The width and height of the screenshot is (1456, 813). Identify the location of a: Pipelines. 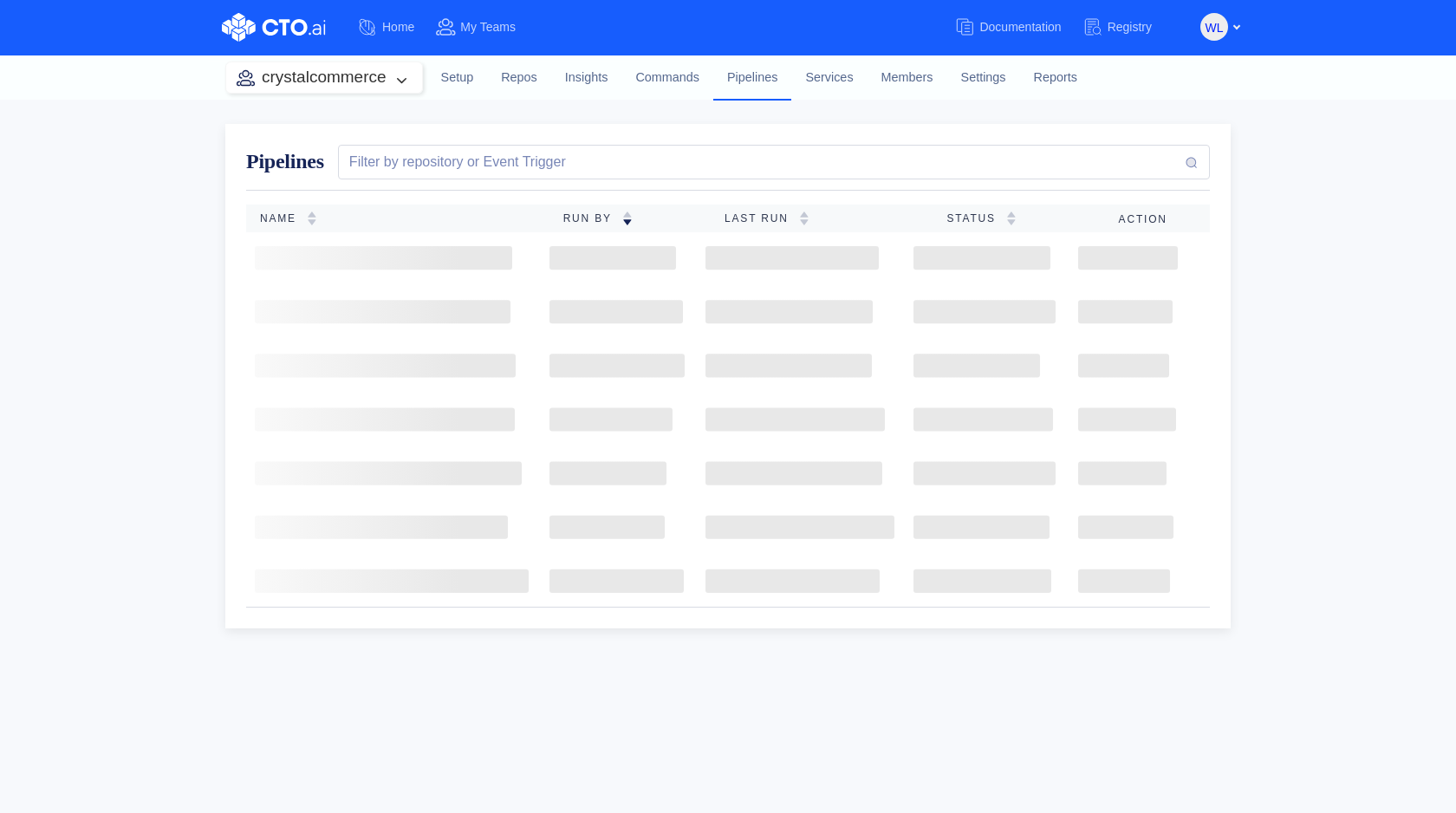
(752, 77).